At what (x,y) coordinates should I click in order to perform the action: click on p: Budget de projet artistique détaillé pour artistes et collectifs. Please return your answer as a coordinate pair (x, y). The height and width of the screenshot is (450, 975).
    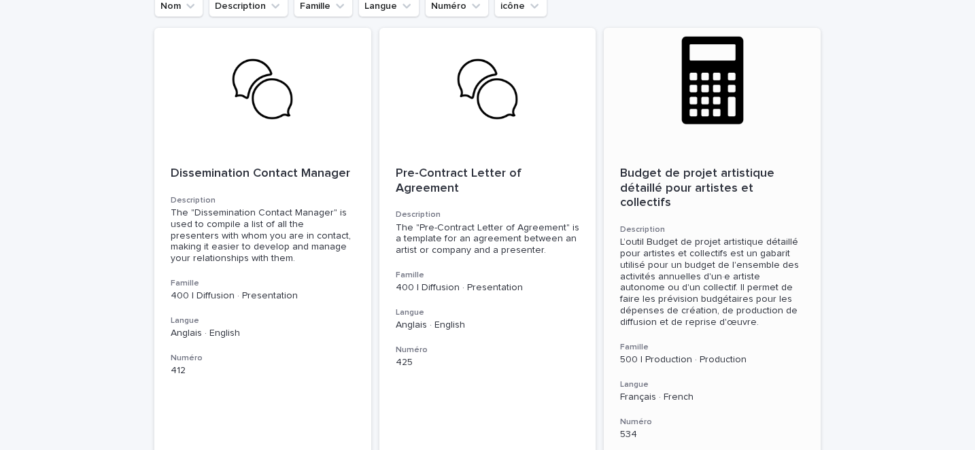
    Looking at the image, I should click on (712, 188).